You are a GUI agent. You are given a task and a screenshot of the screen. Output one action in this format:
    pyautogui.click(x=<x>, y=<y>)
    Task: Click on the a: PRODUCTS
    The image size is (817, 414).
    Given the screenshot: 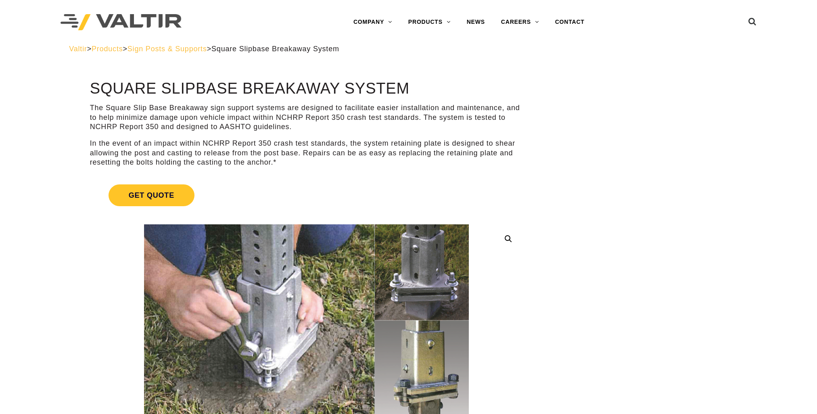 What is the action you would take?
    pyautogui.click(x=429, y=22)
    